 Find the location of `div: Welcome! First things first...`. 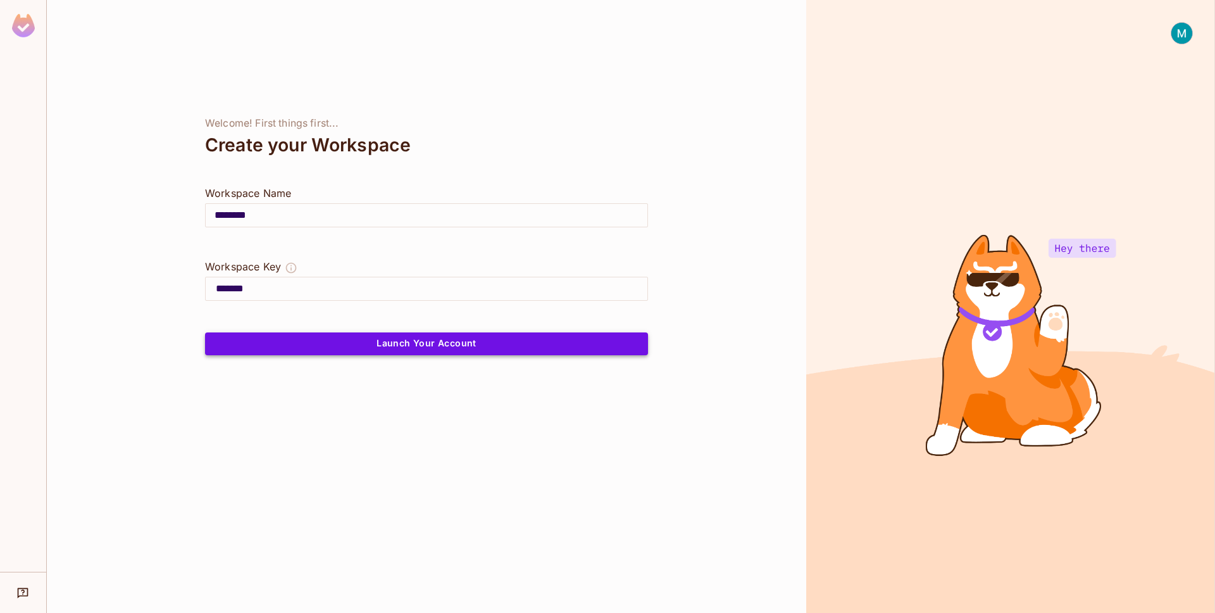

div: Welcome! First things first... is located at coordinates (427, 123).